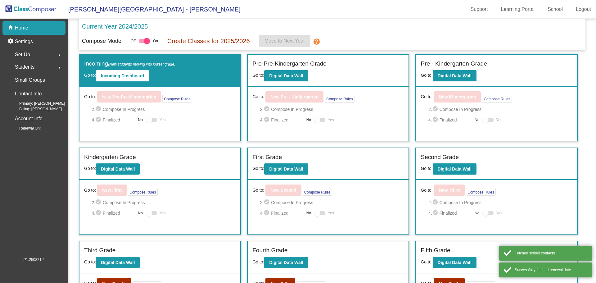  I want to click on b: New Pre - Kindergarten, so click(294, 97).